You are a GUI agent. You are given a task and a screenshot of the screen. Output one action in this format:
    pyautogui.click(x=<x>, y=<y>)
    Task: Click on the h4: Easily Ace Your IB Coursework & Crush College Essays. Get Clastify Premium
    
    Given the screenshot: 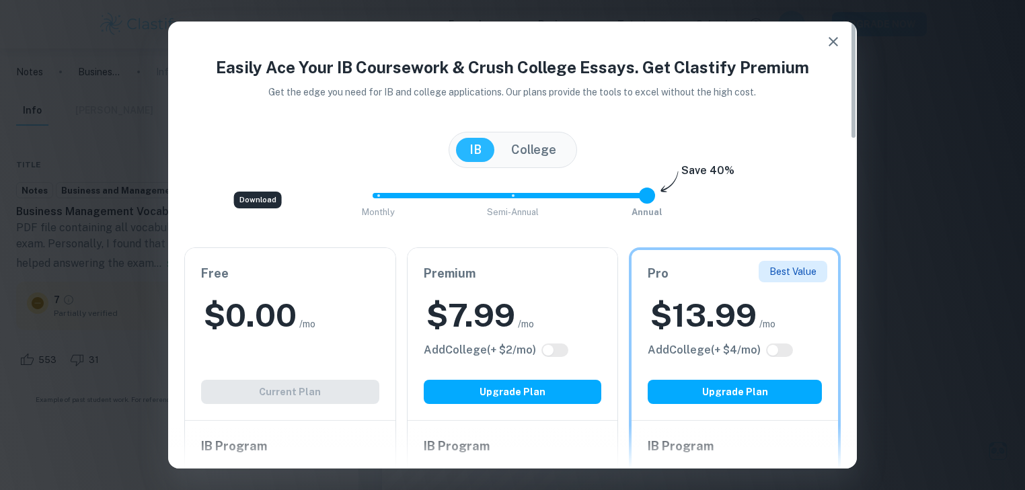 What is the action you would take?
    pyautogui.click(x=513, y=67)
    